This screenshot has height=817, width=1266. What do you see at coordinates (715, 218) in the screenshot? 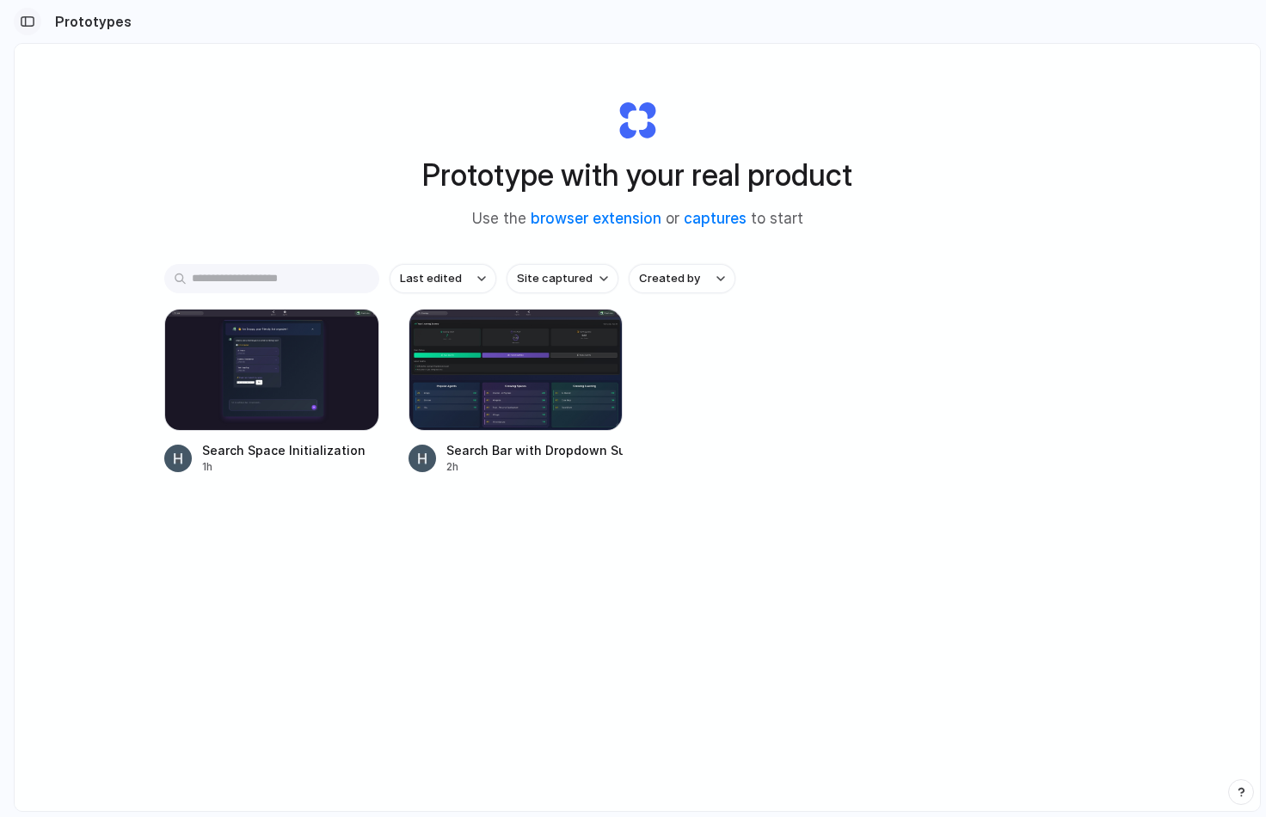
I see `a: captures` at bounding box center [715, 218].